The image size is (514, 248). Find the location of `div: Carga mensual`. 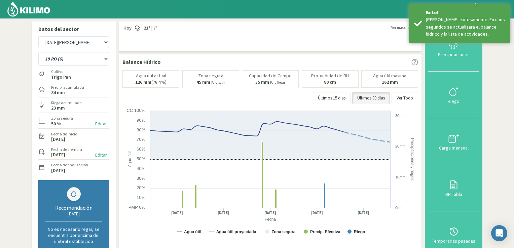

div: Carga mensual is located at coordinates (454, 148).